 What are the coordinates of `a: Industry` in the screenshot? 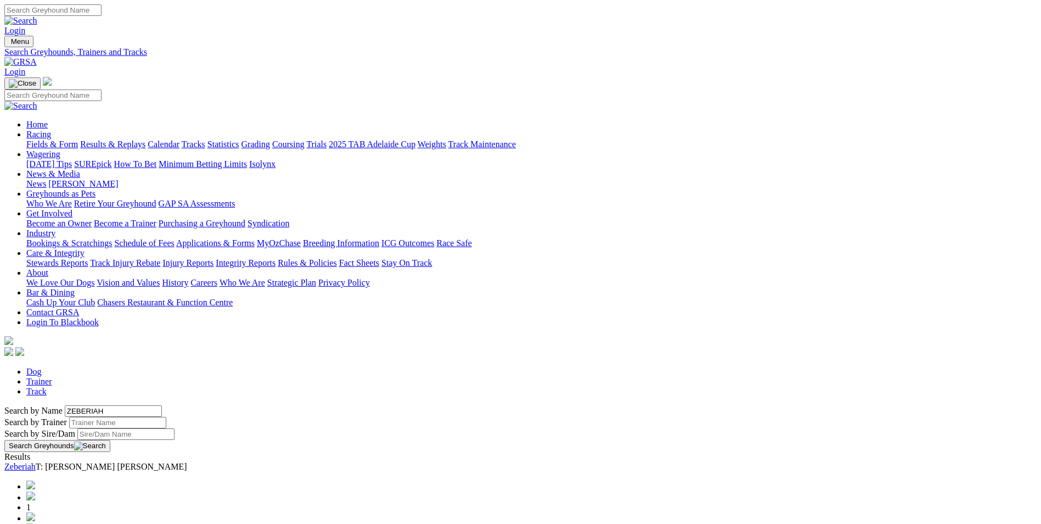 It's located at (41, 233).